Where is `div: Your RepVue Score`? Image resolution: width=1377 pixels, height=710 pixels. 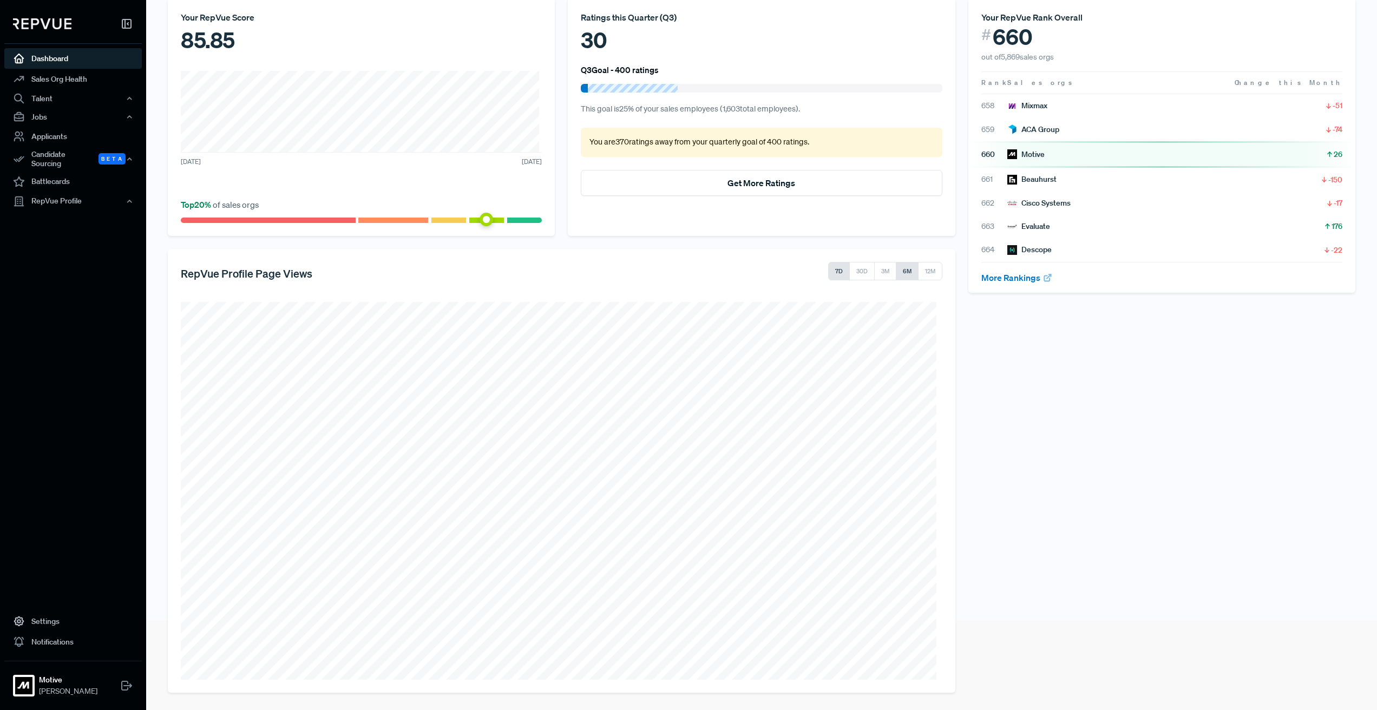 div: Your RepVue Score is located at coordinates (361, 17).